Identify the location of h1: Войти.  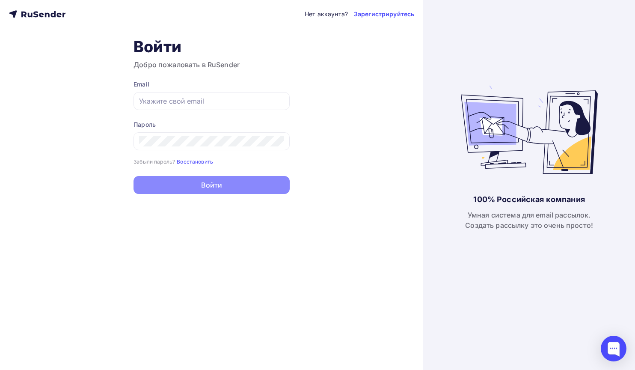
(211, 47).